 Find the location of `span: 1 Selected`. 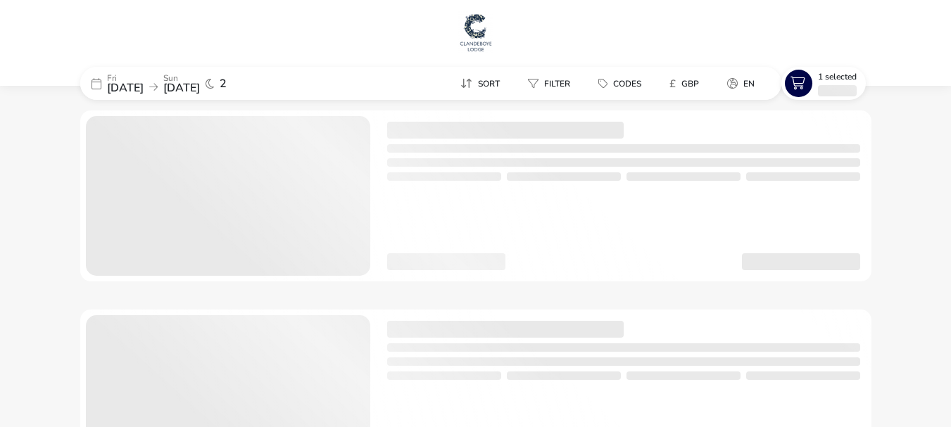

span: 1 Selected is located at coordinates (837, 77).